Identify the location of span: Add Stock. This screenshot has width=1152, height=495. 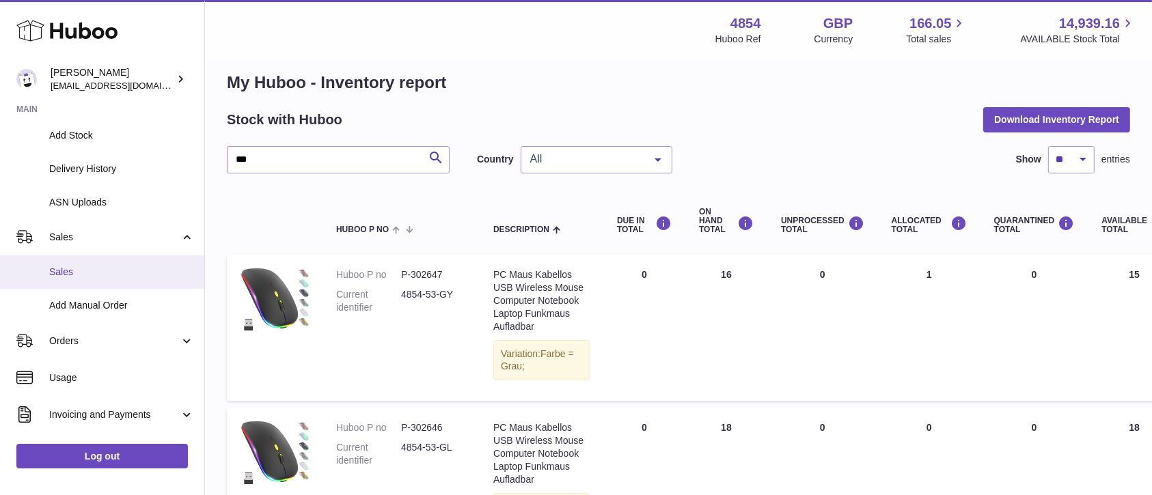
(122, 135).